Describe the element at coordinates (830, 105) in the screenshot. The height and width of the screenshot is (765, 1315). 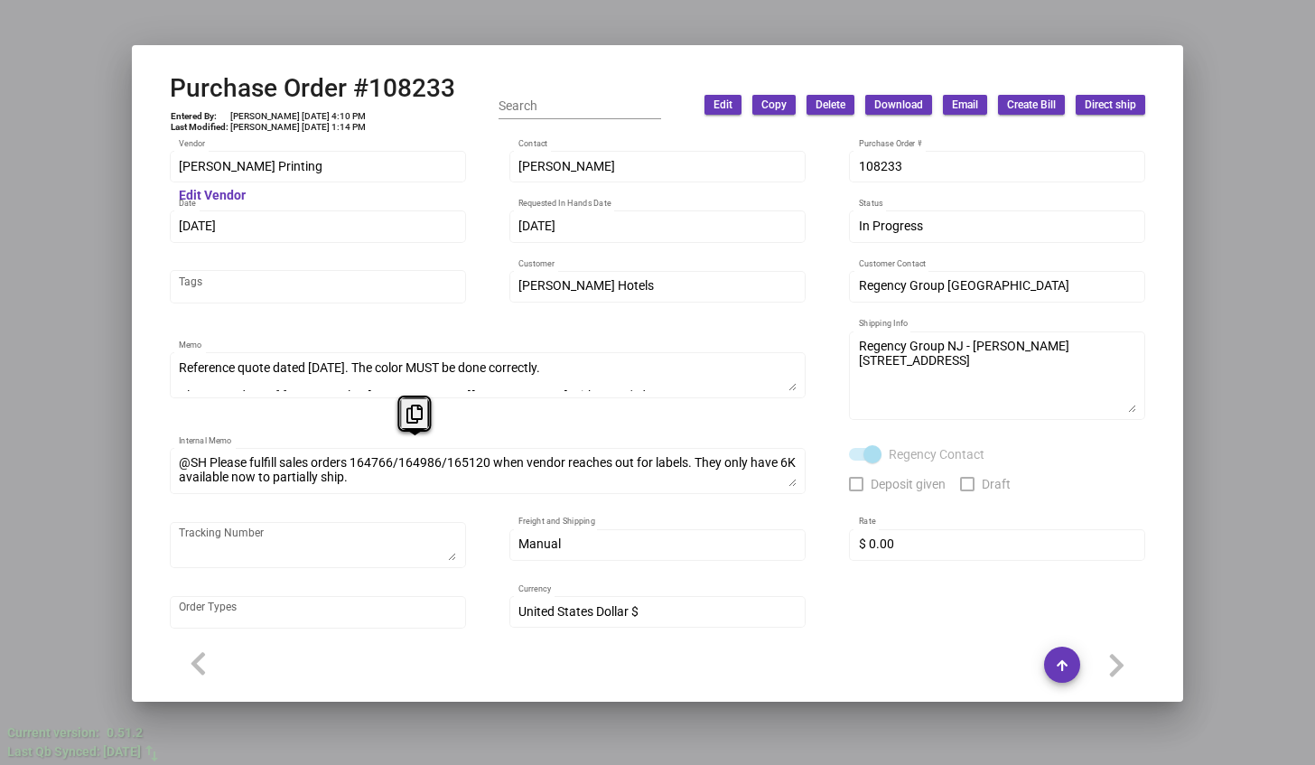
I see `button: Delete` at that location.